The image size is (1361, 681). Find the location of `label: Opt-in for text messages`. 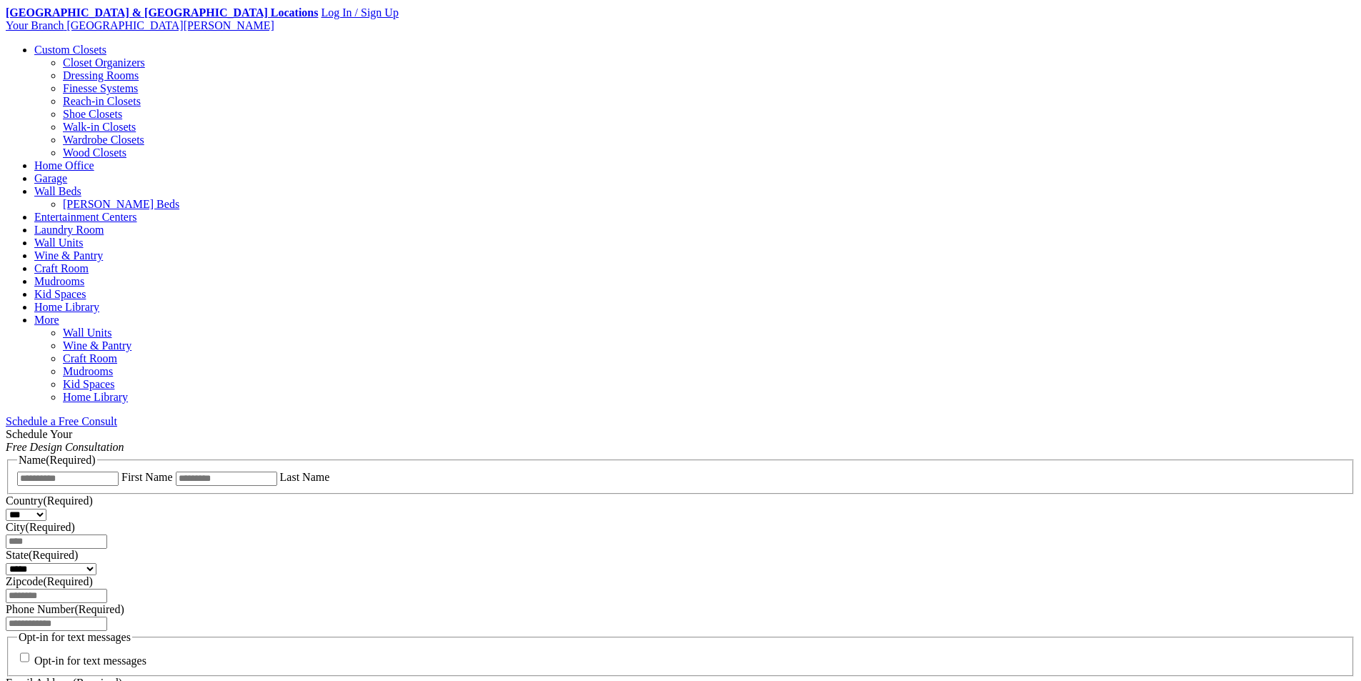

label: Opt-in for text messages is located at coordinates (90, 661).